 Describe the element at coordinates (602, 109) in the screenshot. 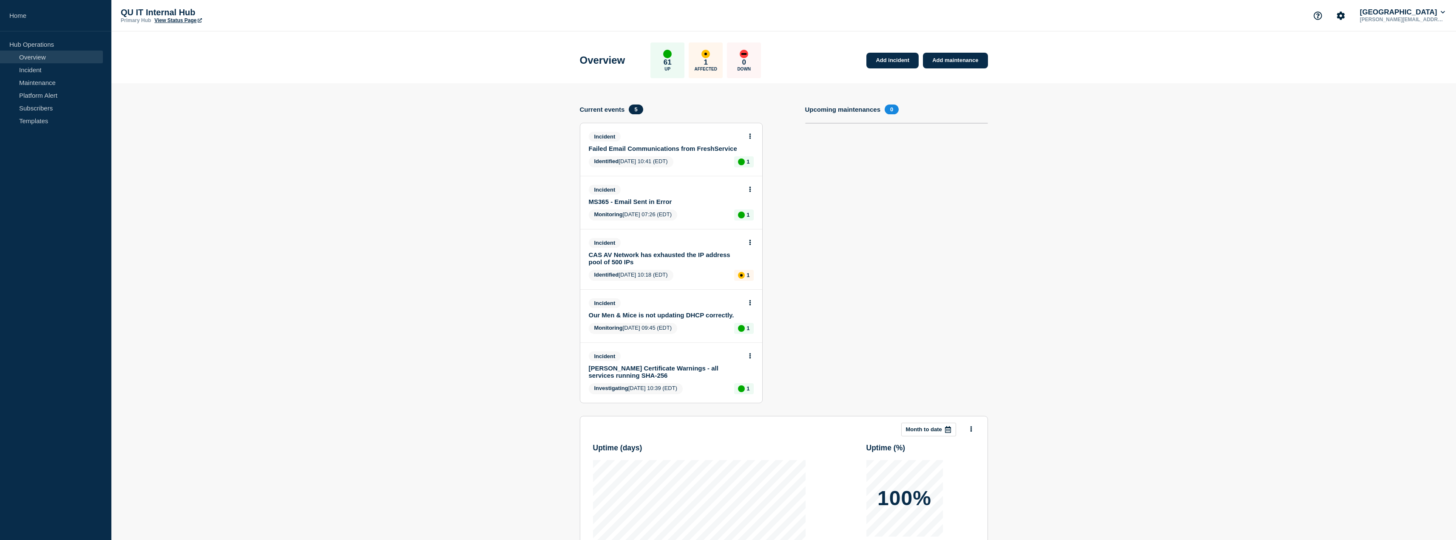

I see `h4: Current events` at that location.